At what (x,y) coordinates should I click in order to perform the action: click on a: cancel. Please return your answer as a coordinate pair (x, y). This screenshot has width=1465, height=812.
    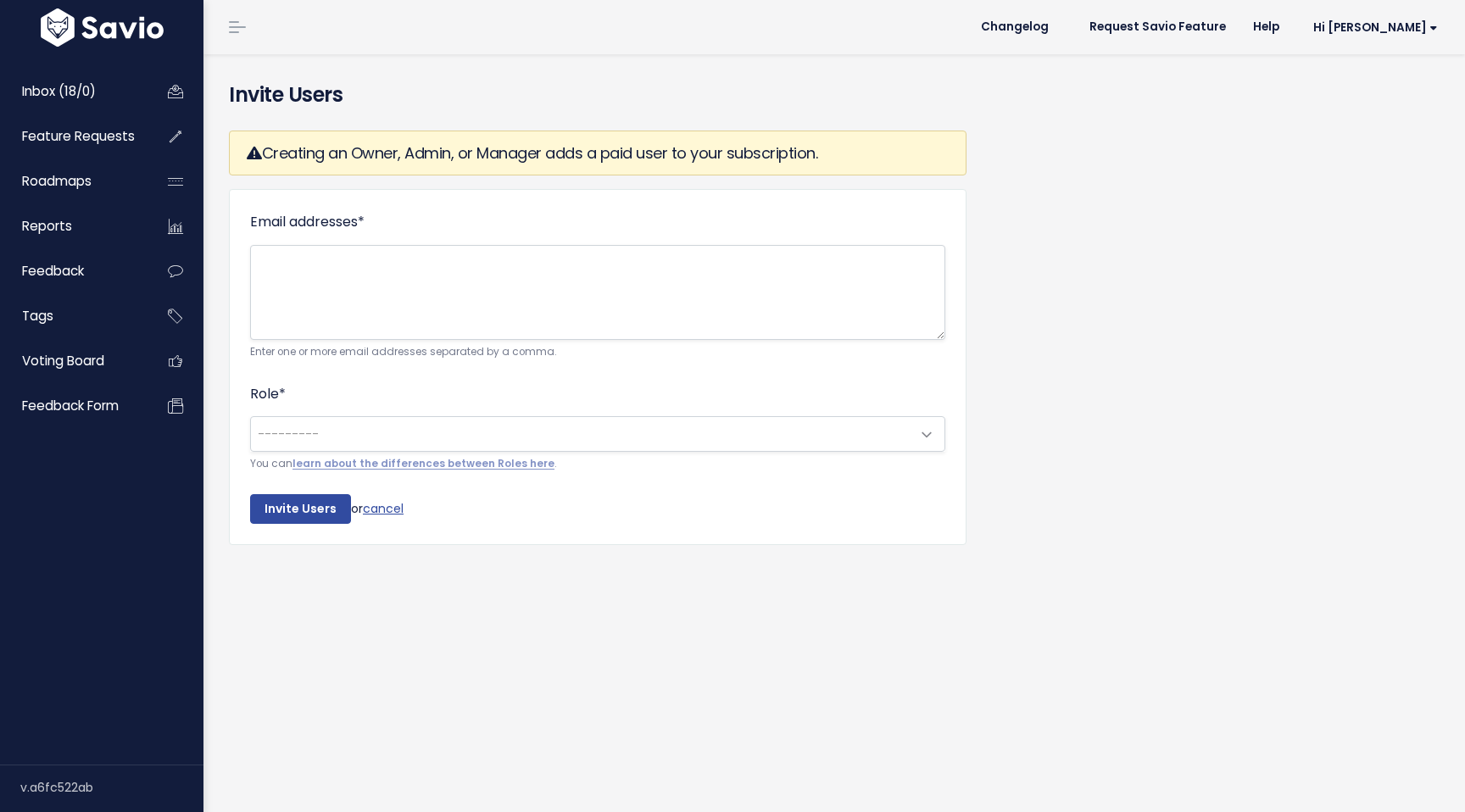
    Looking at the image, I should click on (383, 508).